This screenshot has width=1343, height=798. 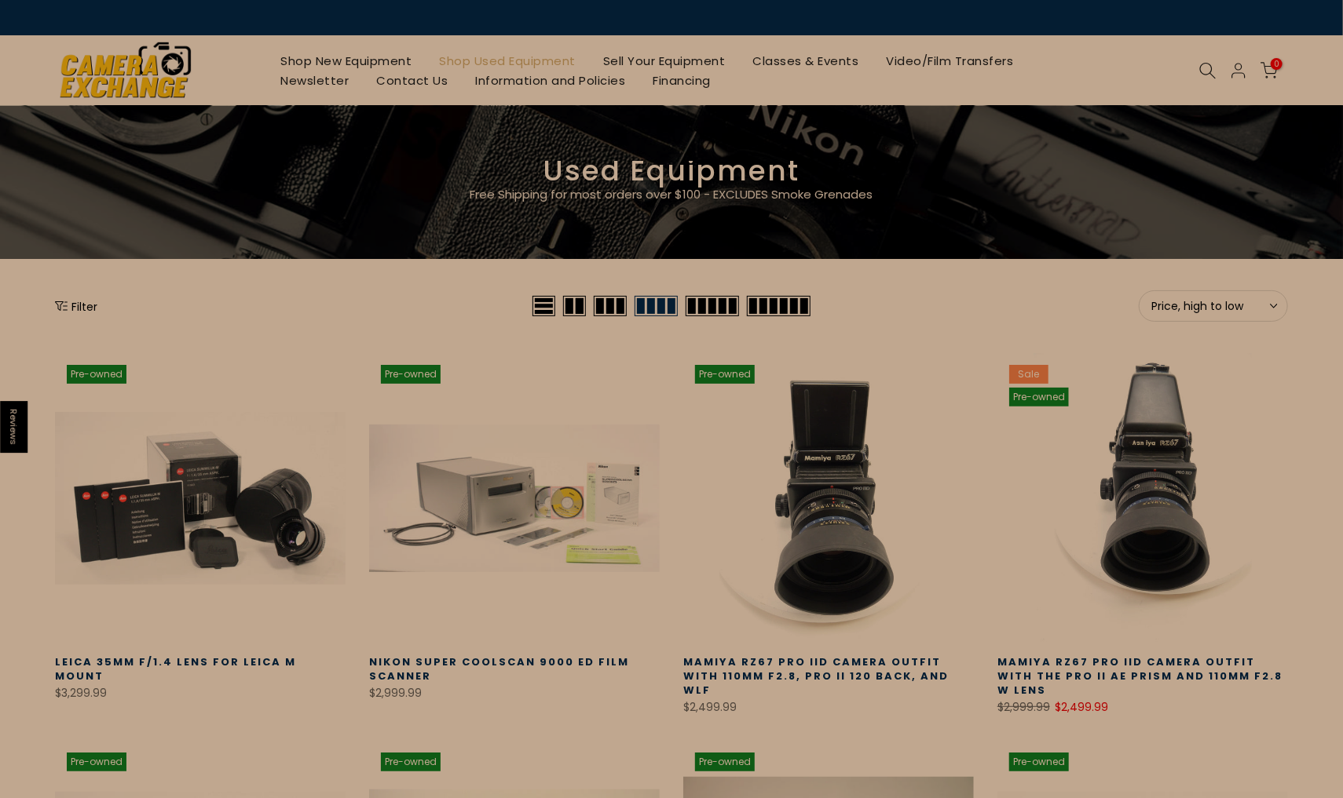 What do you see at coordinates (315, 80) in the screenshot?
I see `a: Newsletter` at bounding box center [315, 80].